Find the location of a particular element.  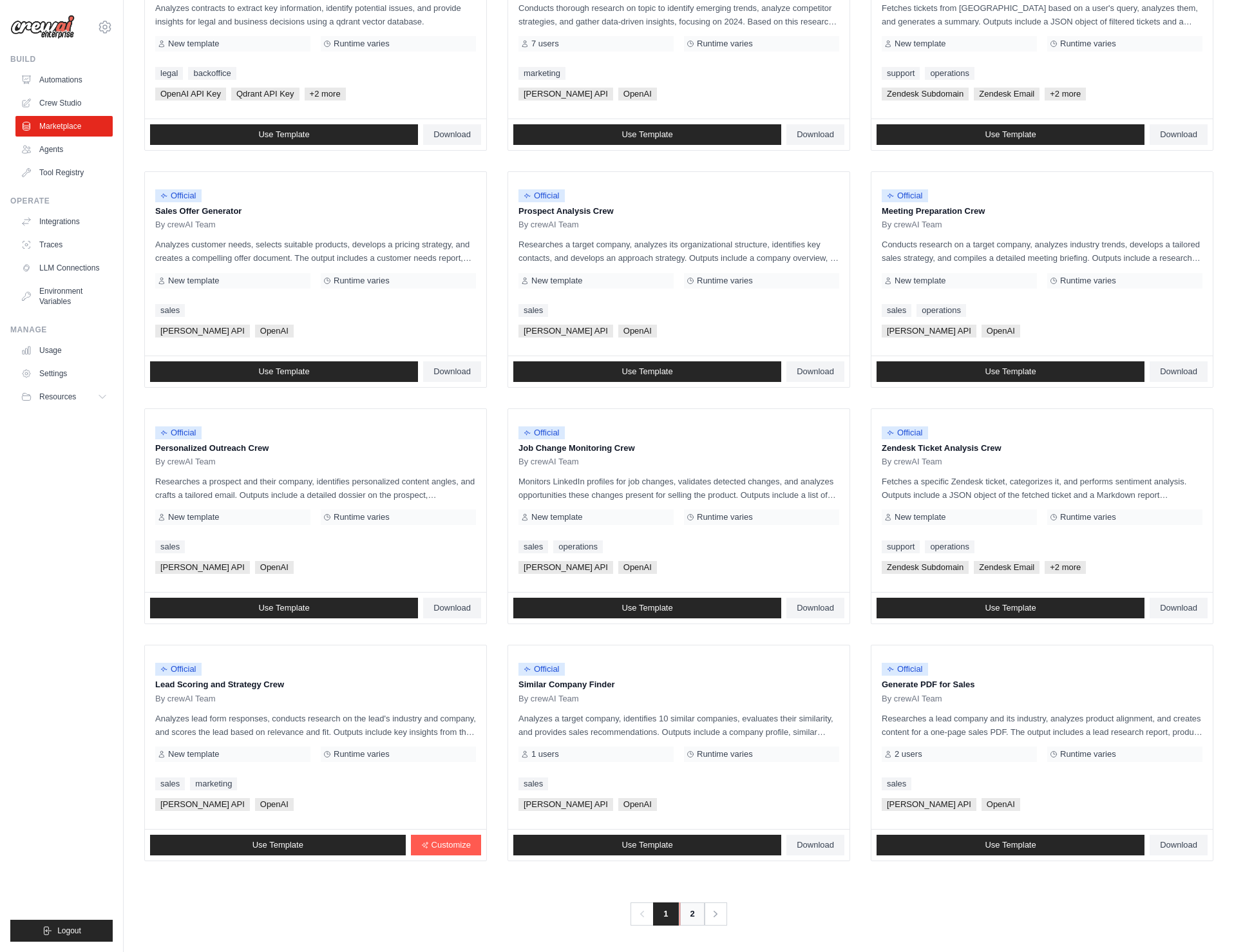

a: marketing is located at coordinates (542, 73).